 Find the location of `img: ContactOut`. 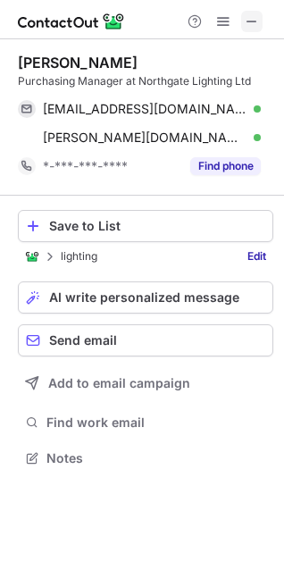

img: ContactOut is located at coordinates (32, 256).